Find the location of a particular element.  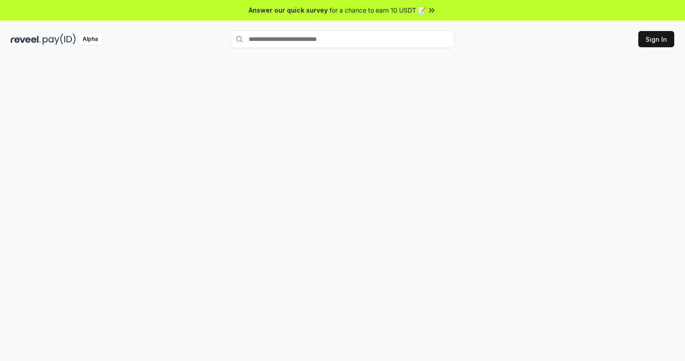

img: pay_id is located at coordinates (59, 39).